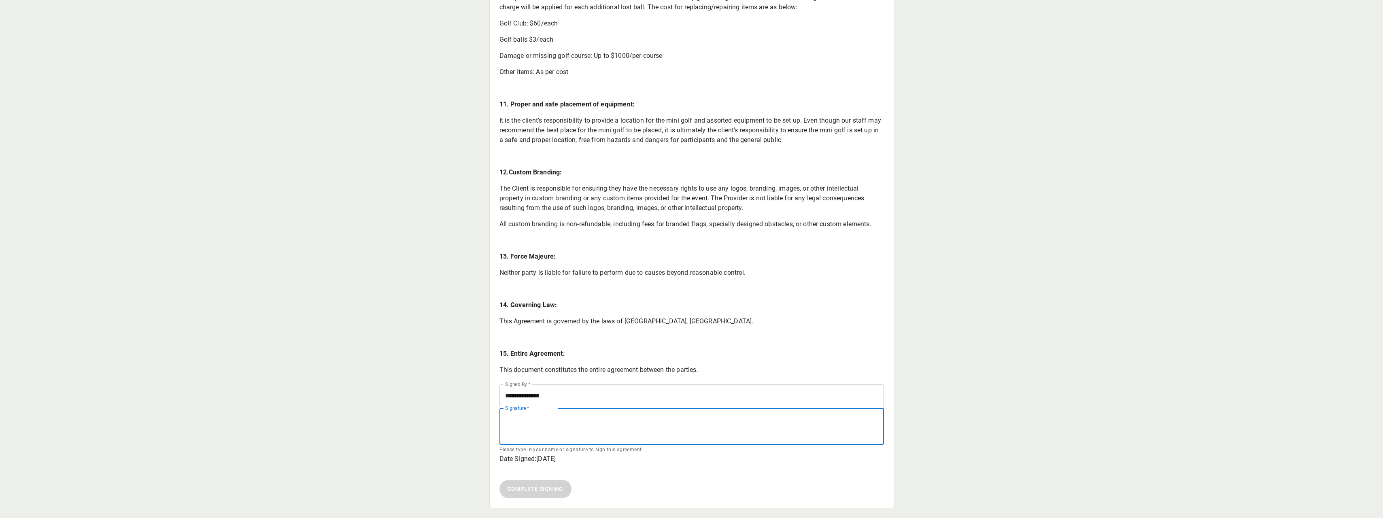 This screenshot has height=518, width=1383. I want to click on button: Complete Signing, so click(536, 489).